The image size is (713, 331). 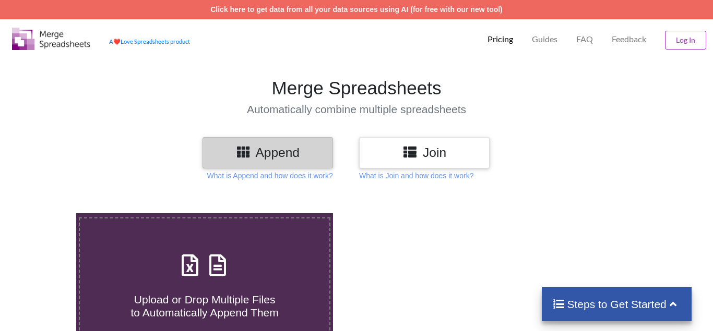 I want to click on p: FAQ, so click(x=585, y=39).